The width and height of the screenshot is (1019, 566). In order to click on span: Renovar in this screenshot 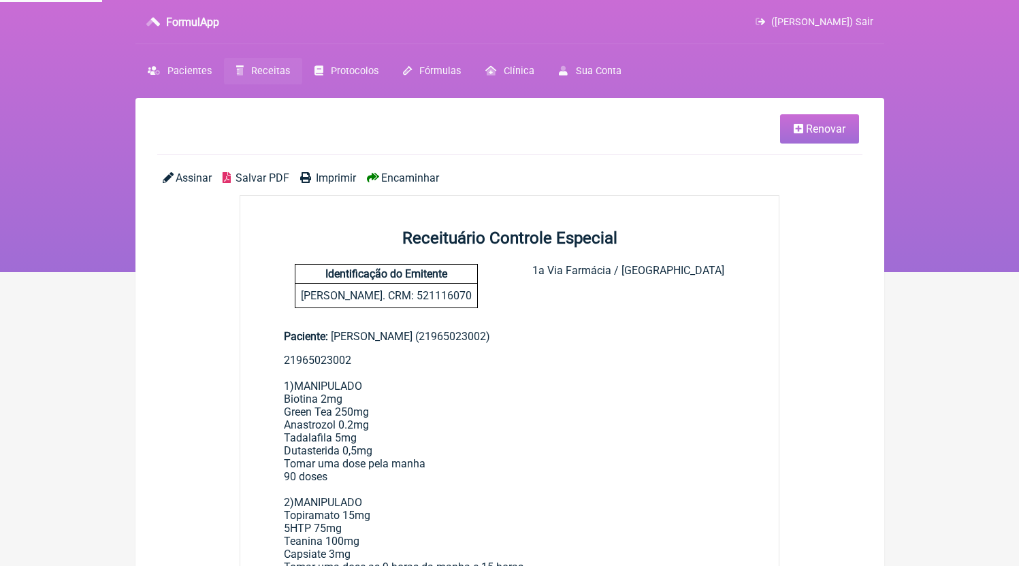, I will do `click(825, 129)`.